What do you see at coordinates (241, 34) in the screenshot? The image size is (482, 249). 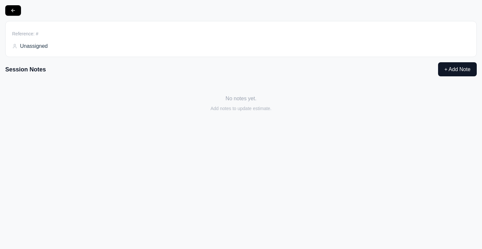 I see `div: Reference: #` at bounding box center [241, 34].